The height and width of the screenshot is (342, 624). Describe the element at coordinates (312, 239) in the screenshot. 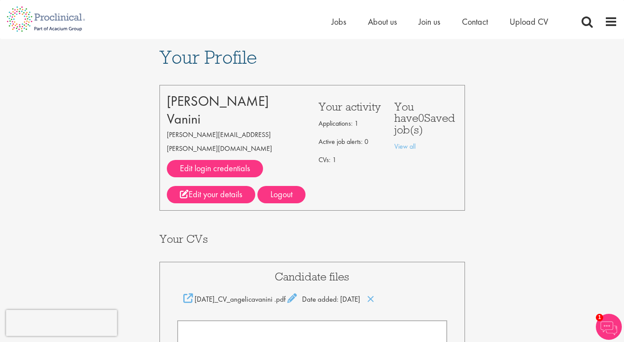

I see `h3: Your CVs` at that location.